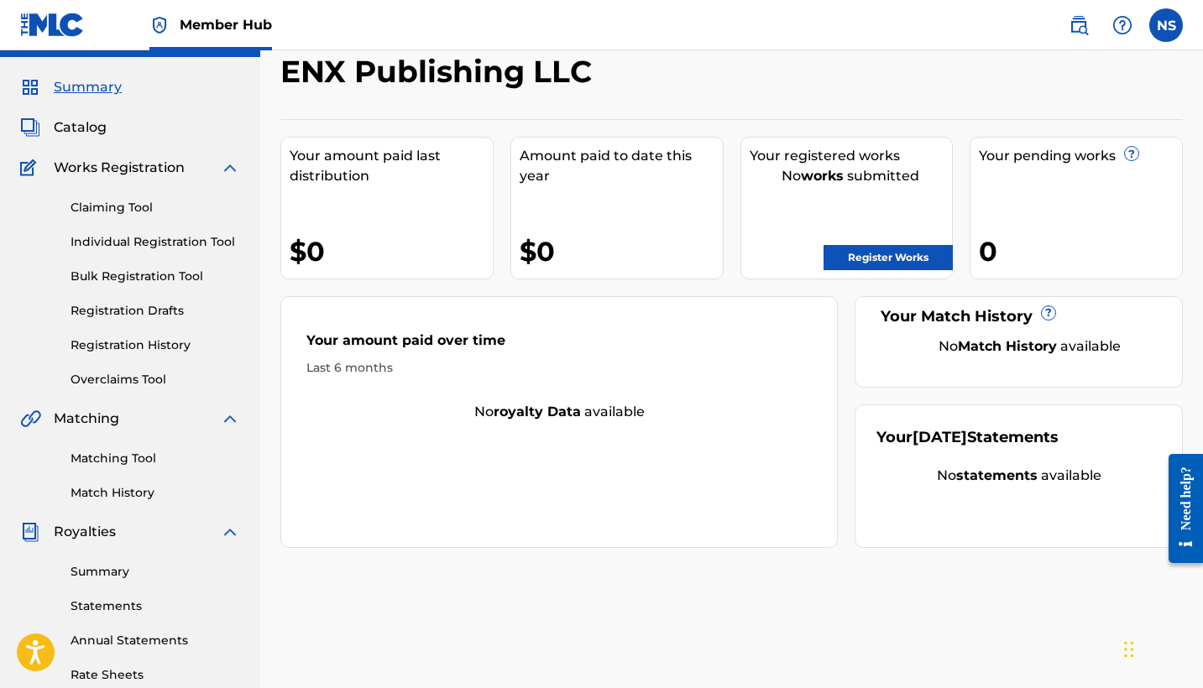  Describe the element at coordinates (70, 87) in the screenshot. I see `a: SummarySummary` at that location.